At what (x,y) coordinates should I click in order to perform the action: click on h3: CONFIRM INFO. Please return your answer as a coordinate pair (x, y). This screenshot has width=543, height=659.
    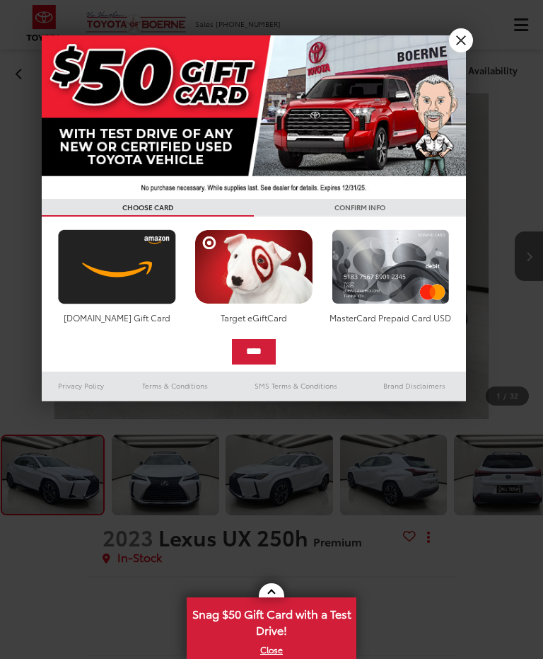
    Looking at the image, I should click on (360, 207).